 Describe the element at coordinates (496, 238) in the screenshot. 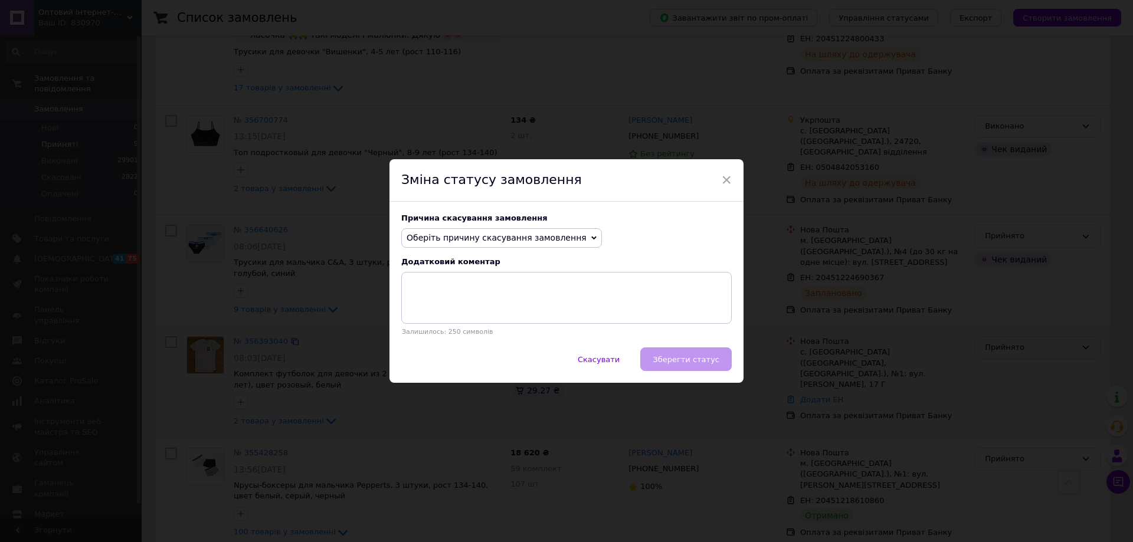

I see `span: Оберіть причину скасування замовлення` at that location.